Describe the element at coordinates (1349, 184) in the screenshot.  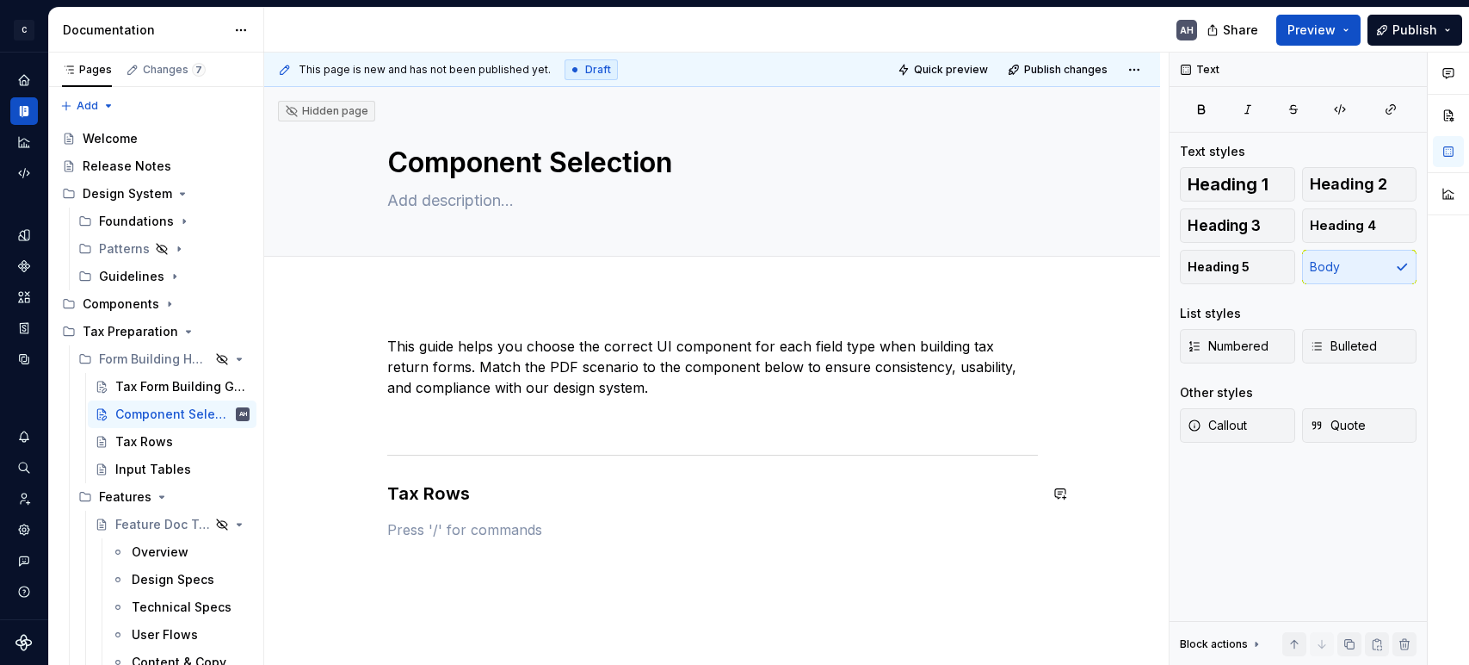
I see `span: Heading 2` at that location.